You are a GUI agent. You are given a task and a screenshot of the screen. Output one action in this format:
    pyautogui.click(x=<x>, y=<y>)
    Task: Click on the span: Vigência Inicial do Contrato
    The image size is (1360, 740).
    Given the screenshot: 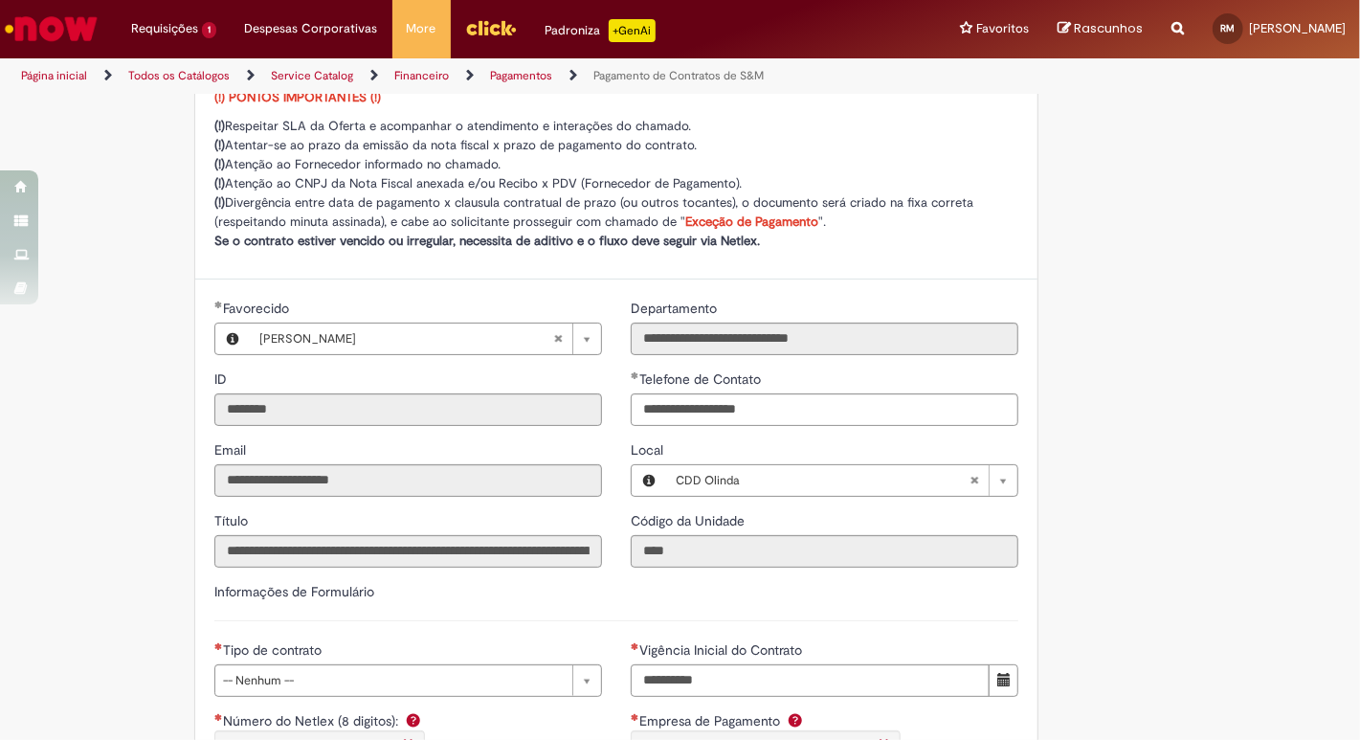 What is the action you would take?
    pyautogui.click(x=723, y=650)
    